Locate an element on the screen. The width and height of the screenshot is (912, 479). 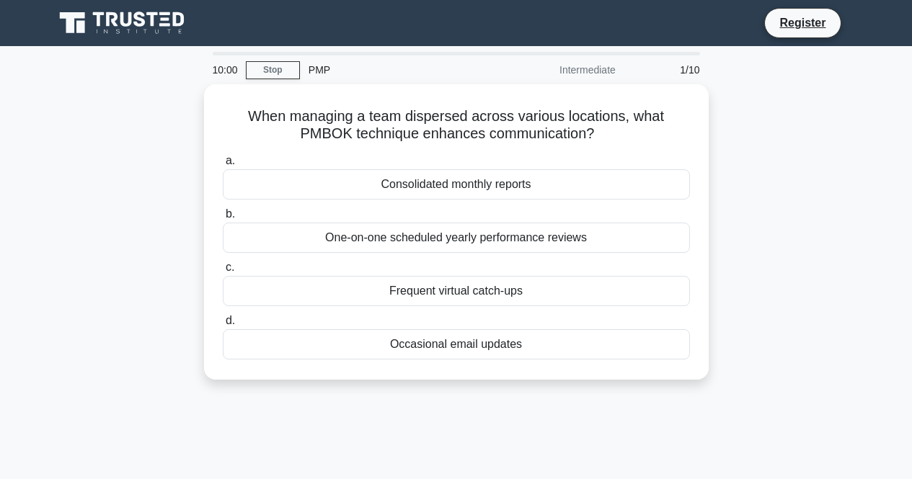
div: One-on-one scheduled yearly performance reviews is located at coordinates (456, 238).